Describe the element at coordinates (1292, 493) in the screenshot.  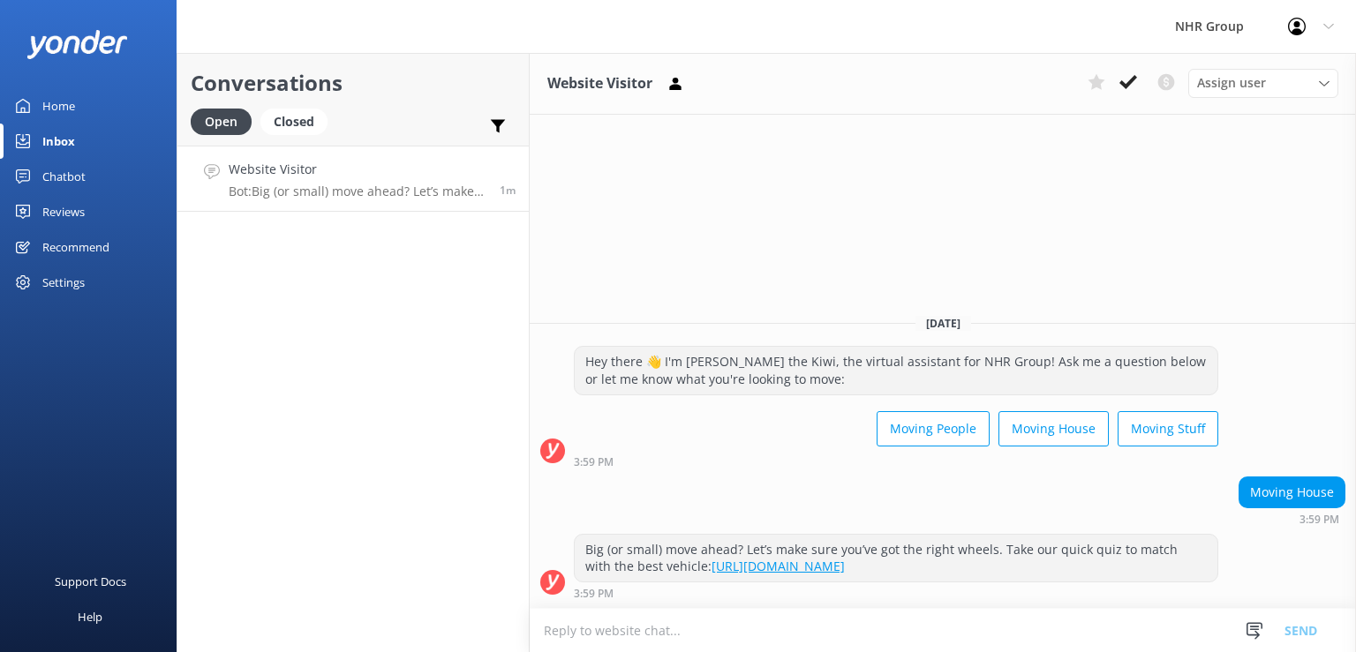
I see `div: Moving House` at that location.